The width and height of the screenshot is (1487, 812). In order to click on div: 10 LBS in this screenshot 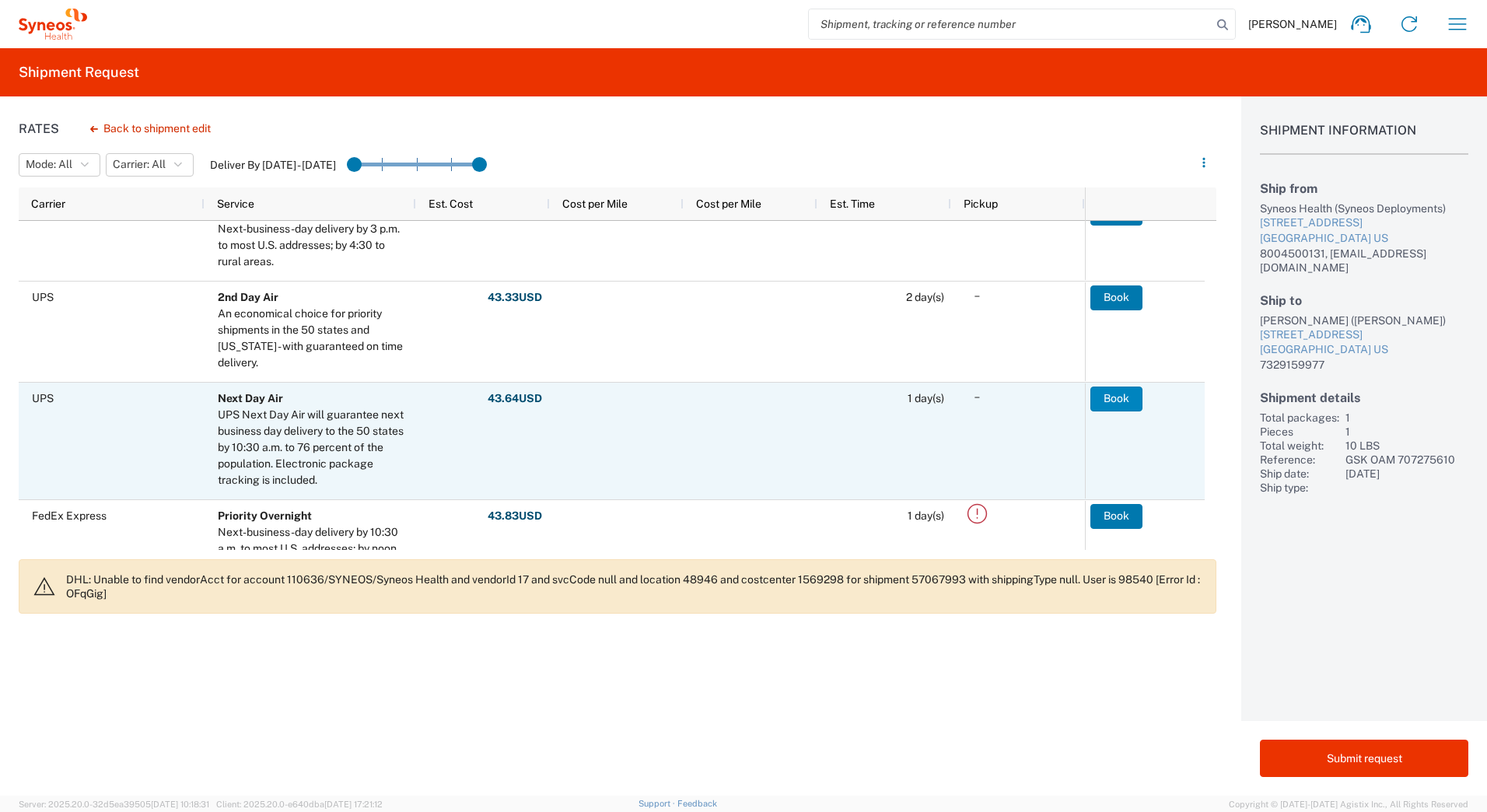, I will do `click(1407, 446)`.